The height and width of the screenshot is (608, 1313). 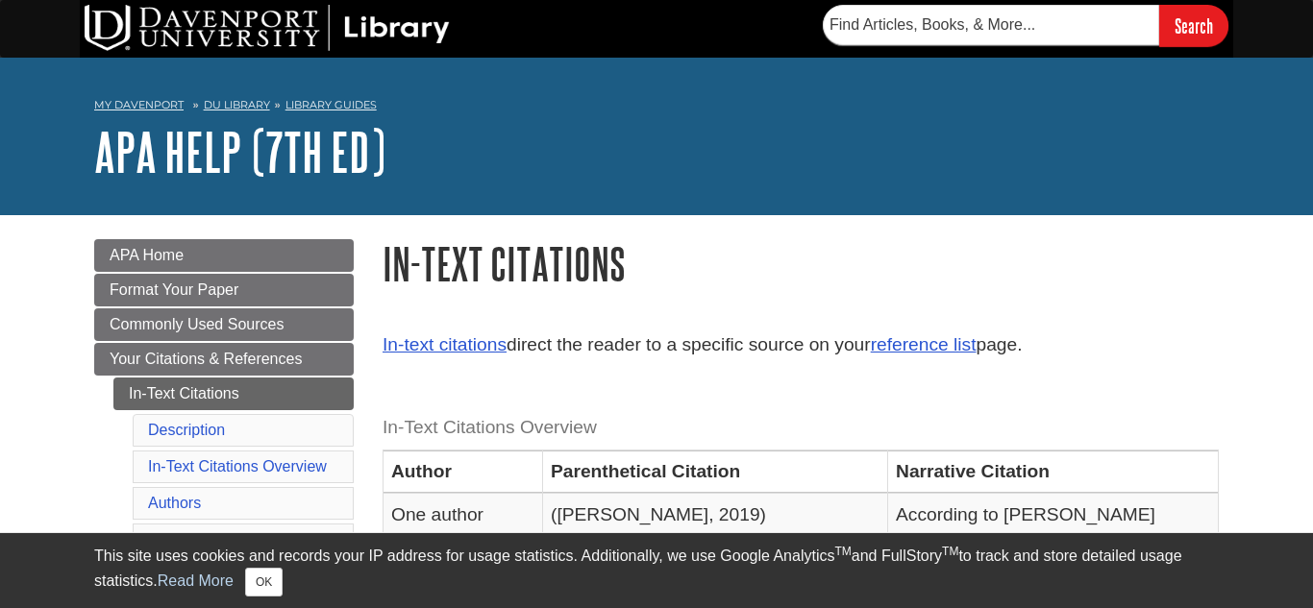 I want to click on input: Find Articles, Books, & More..., so click(x=991, y=25).